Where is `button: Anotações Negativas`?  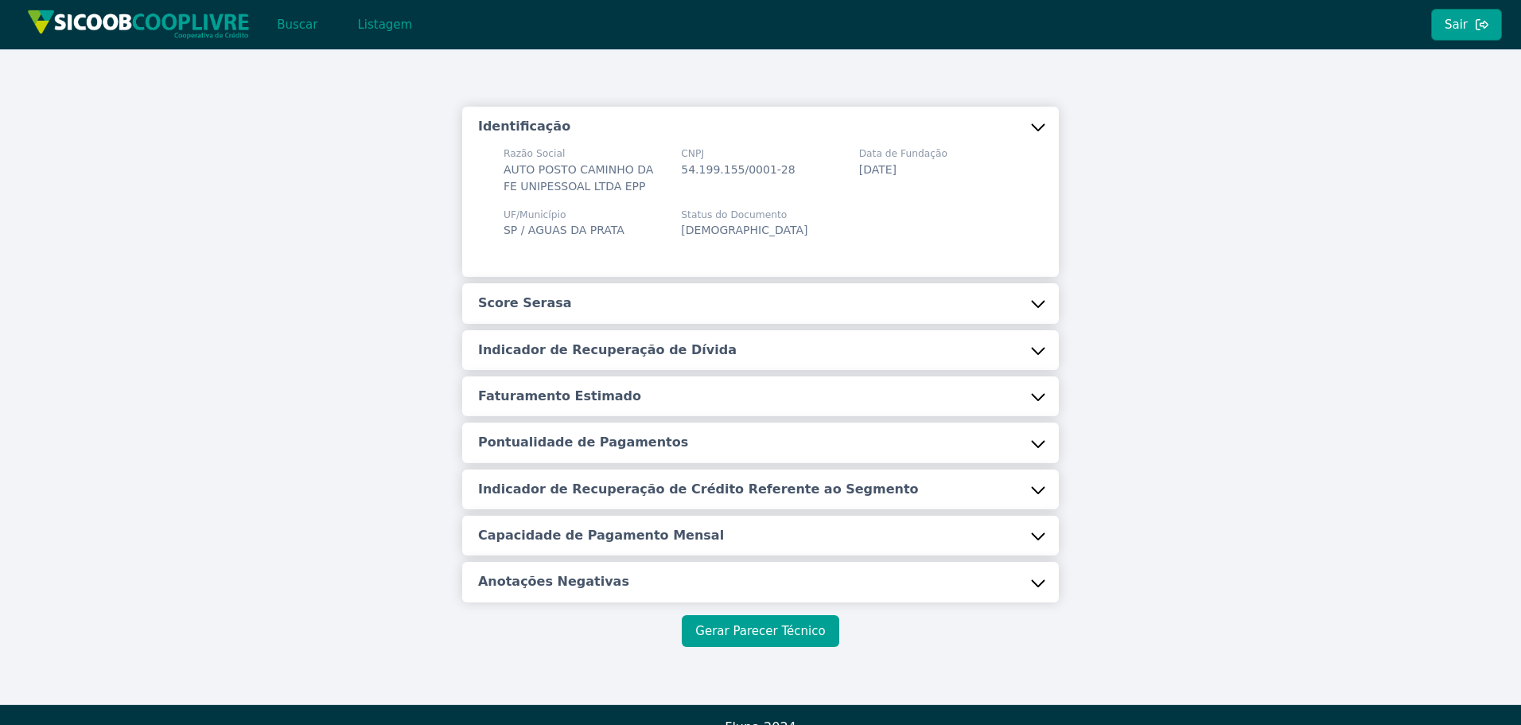 button: Anotações Negativas is located at coordinates (760, 581).